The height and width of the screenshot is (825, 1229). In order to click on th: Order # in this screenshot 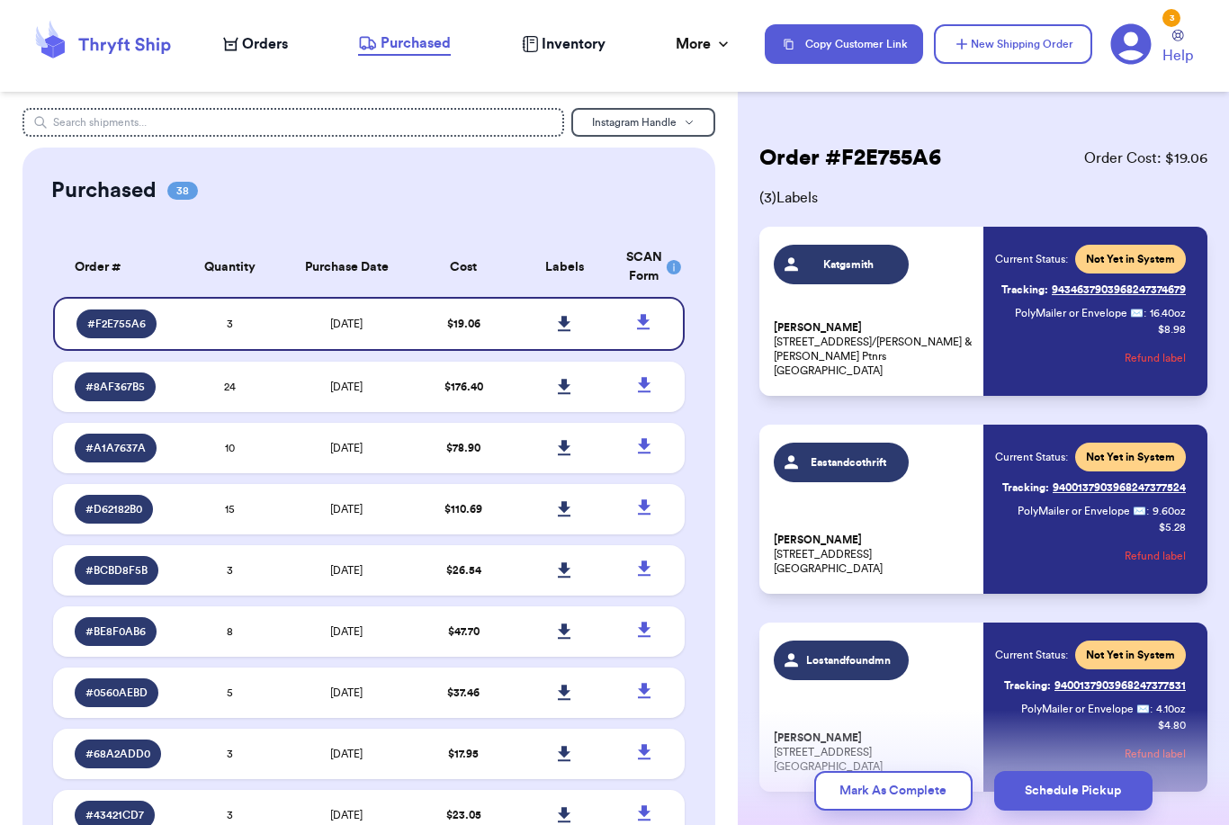, I will do `click(116, 267)`.